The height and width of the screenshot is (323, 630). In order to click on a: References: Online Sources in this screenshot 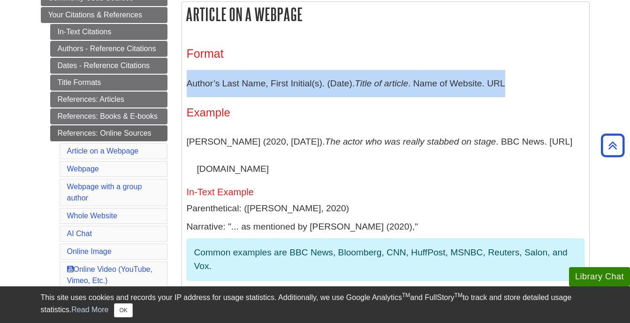, I will do `click(109, 133)`.